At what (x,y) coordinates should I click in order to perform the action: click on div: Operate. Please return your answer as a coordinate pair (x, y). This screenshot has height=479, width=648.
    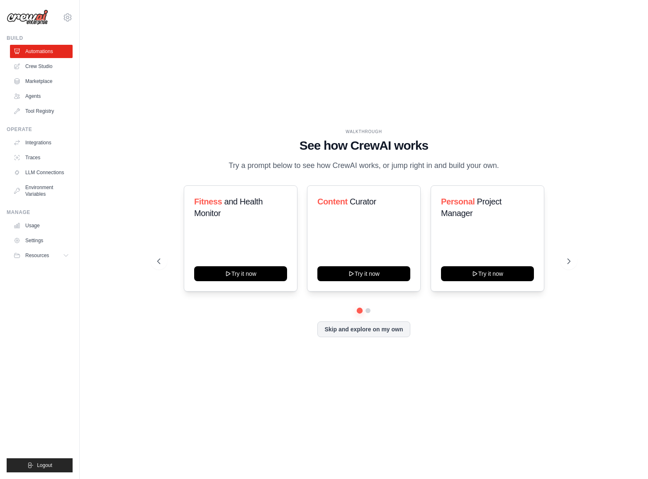
    Looking at the image, I should click on (39, 129).